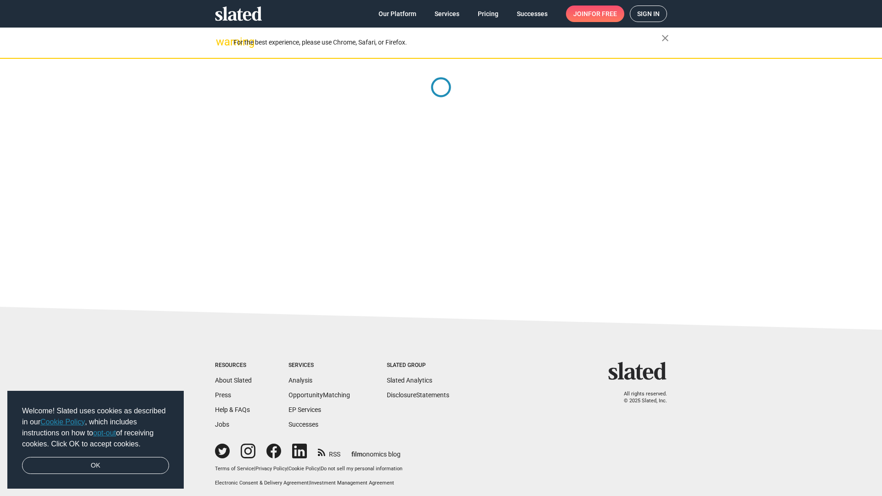  I want to click on a: Analysis, so click(301, 381).